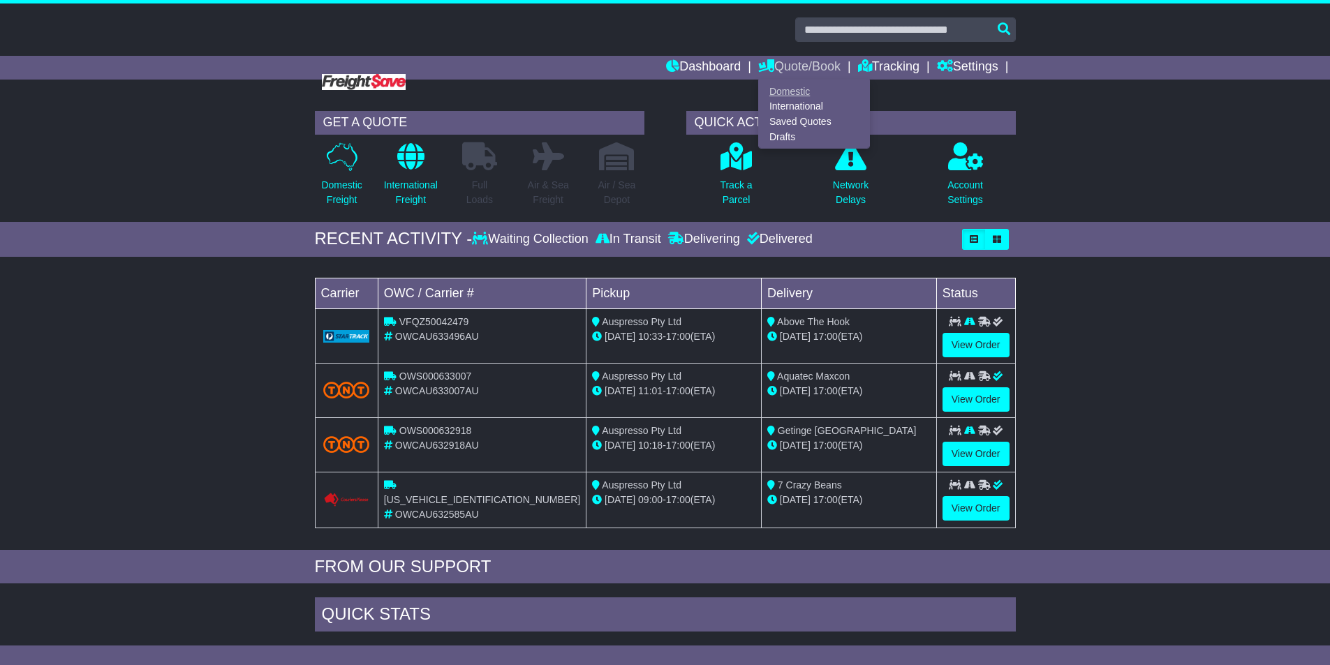  What do you see at coordinates (346, 336) in the screenshot?
I see `img: GetCarrierServiceLogo` at bounding box center [346, 336].